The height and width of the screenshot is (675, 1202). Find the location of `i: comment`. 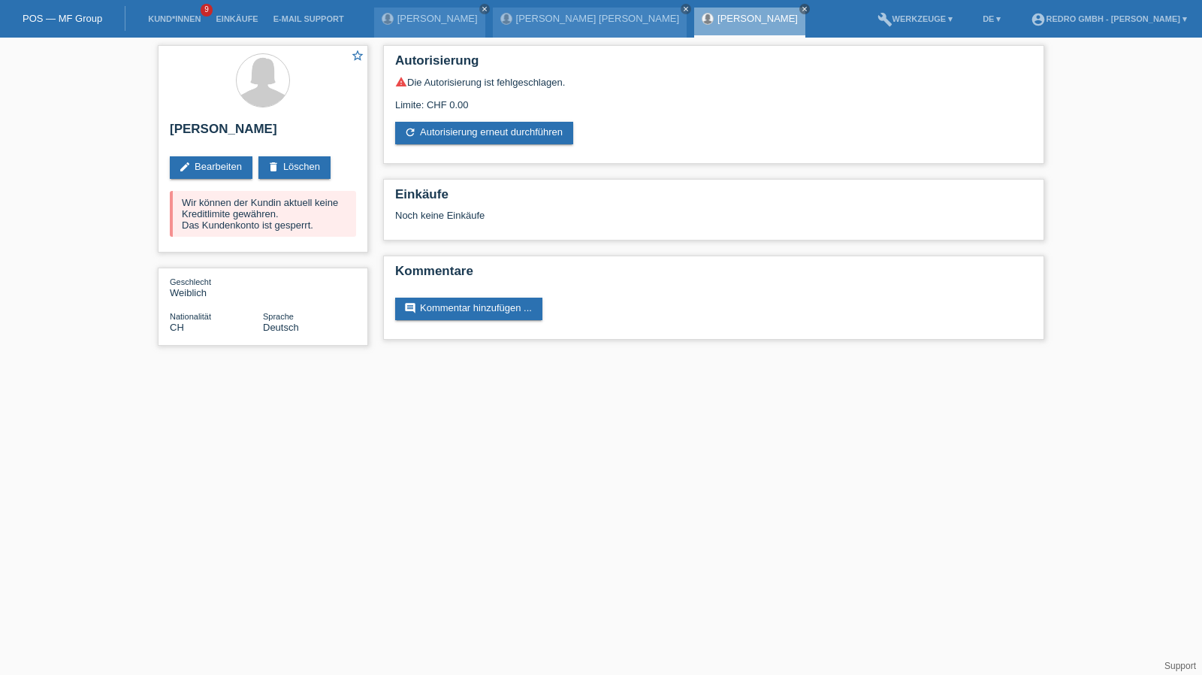

i: comment is located at coordinates (410, 308).